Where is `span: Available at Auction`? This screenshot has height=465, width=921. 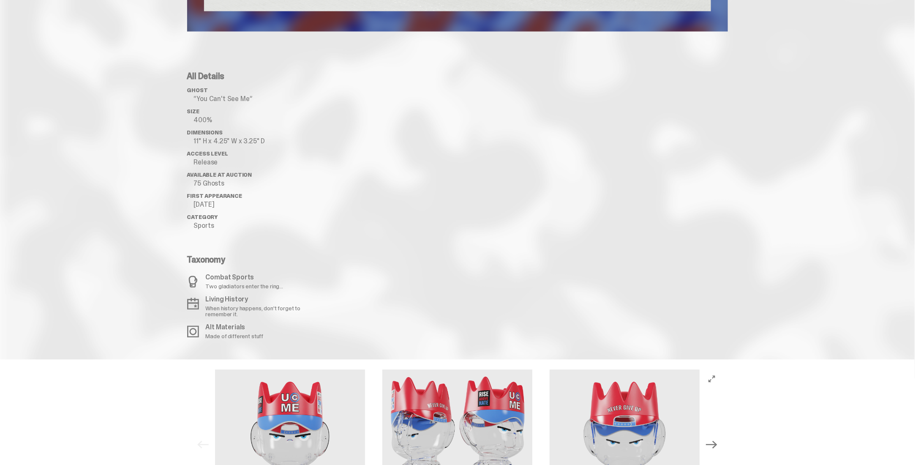 span: Available at Auction is located at coordinates (220, 175).